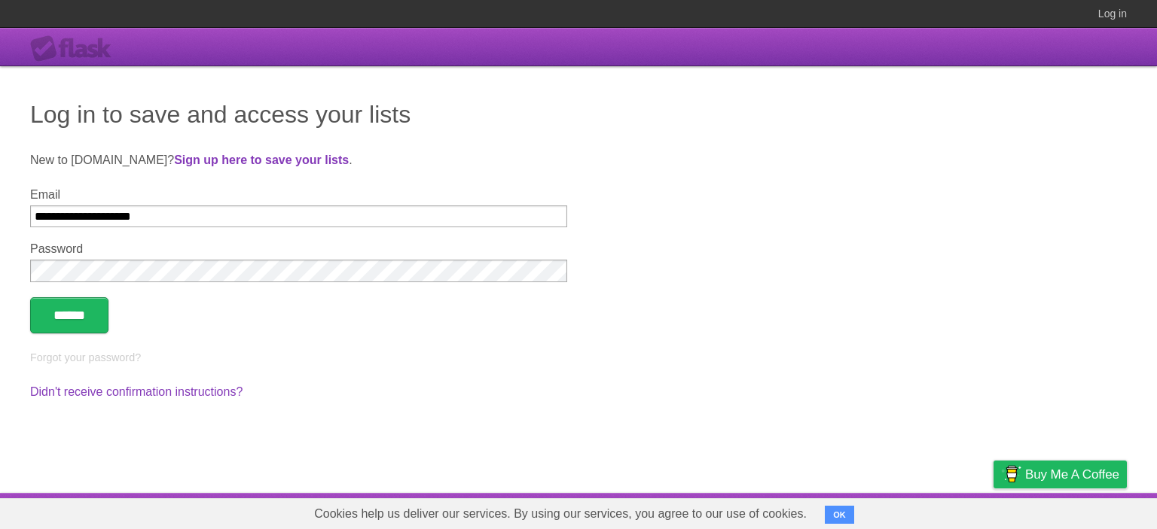  What do you see at coordinates (1060, 474) in the screenshot?
I see `a: Buy me a coffee` at bounding box center [1060, 474].